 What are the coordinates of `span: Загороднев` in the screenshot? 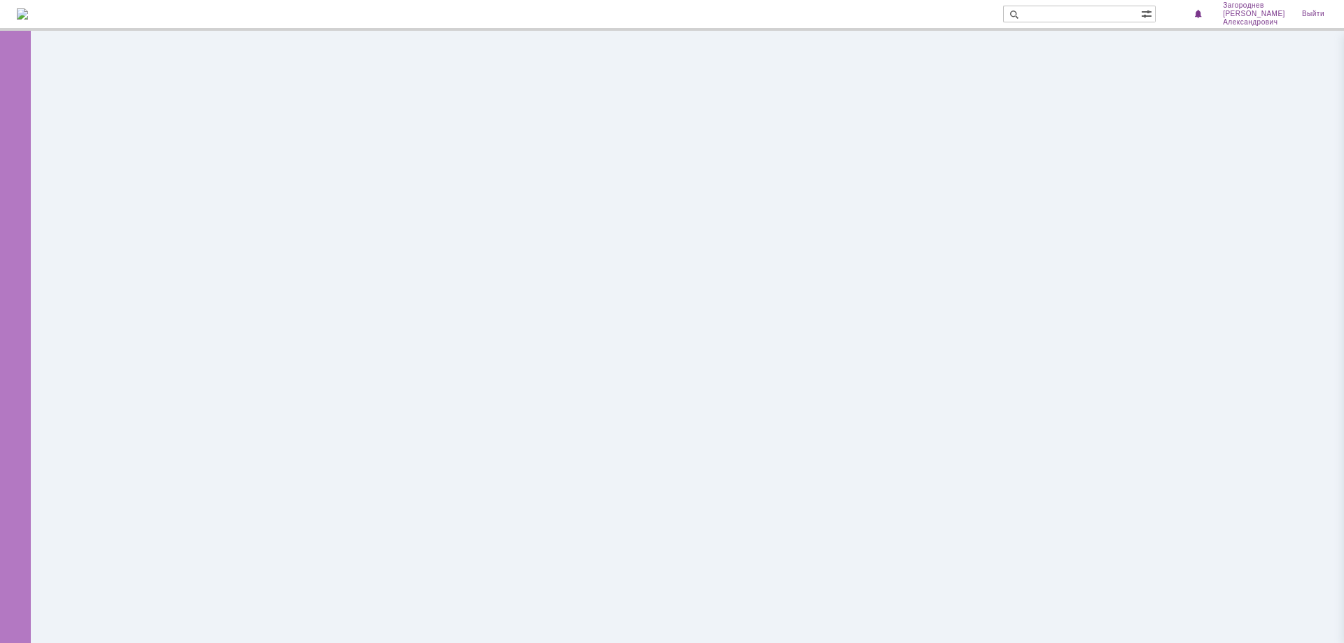 It's located at (1254, 6).